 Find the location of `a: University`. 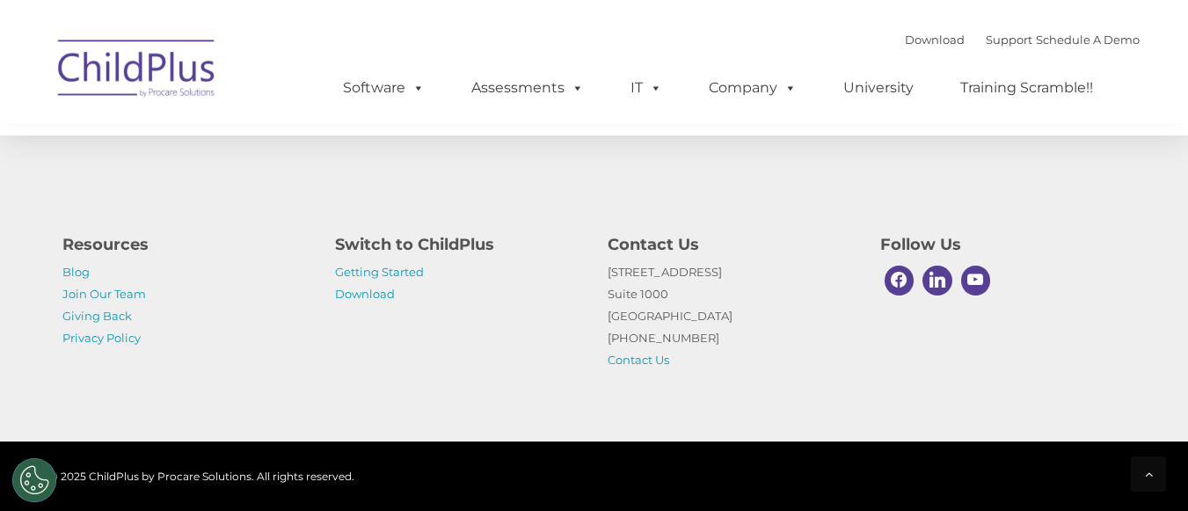

a: University is located at coordinates (879, 88).